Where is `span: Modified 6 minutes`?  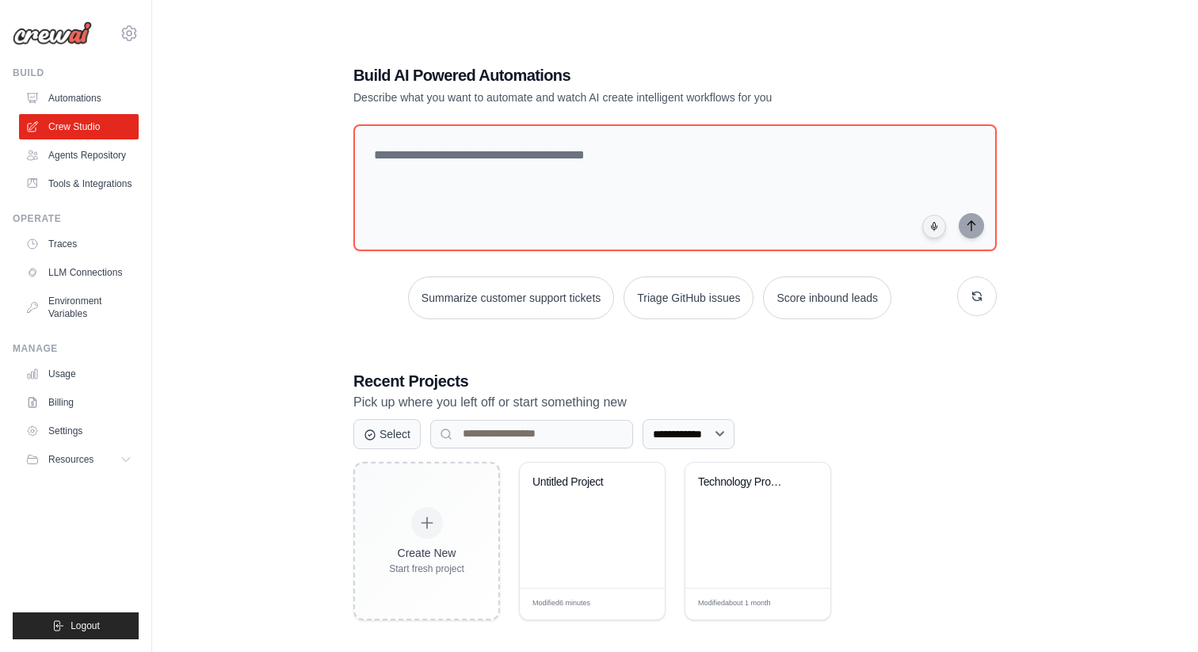
span: Modified 6 minutes is located at coordinates (561, 604).